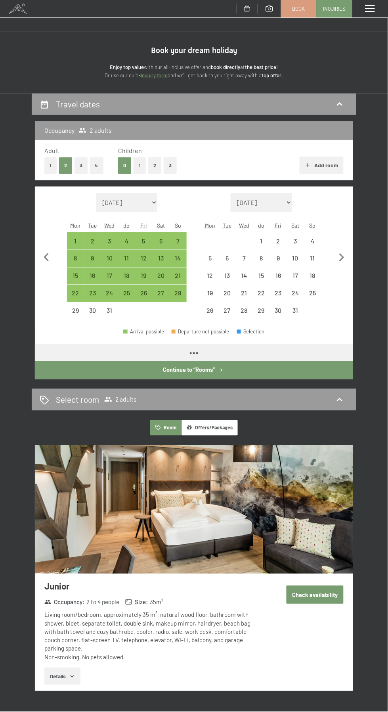  Describe the element at coordinates (78, 400) in the screenshot. I see `font: Select room` at that location.